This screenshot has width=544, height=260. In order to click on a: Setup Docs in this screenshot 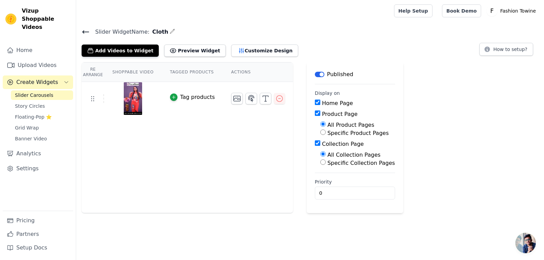, I will do `click(38, 248)`.